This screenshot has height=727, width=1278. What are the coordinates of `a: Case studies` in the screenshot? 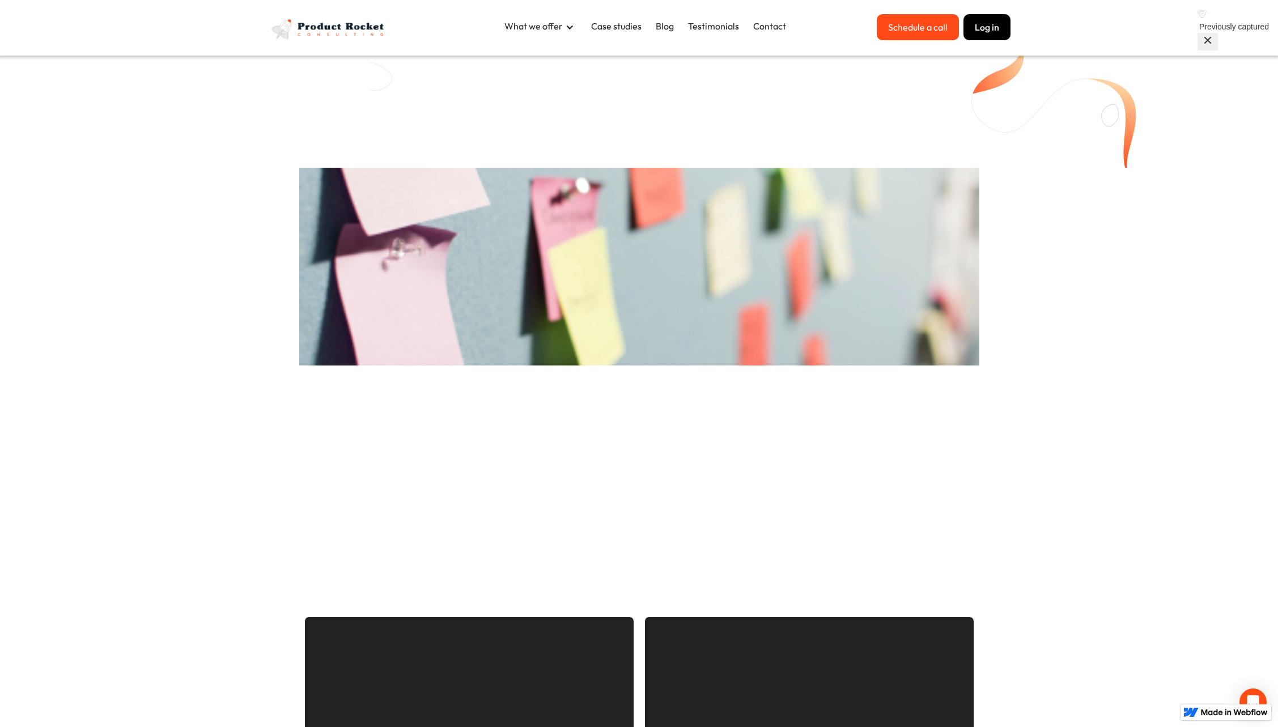 It's located at (616, 26).